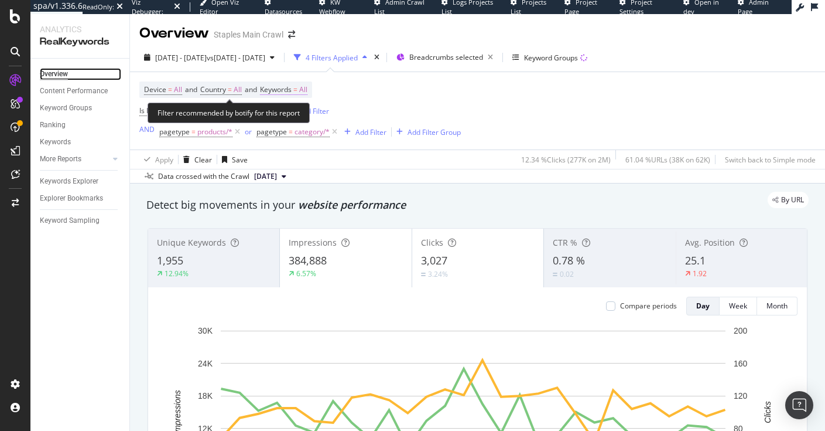 The image size is (825, 431). What do you see at coordinates (80, 108) in the screenshot?
I see `a: Keyword Groups` at bounding box center [80, 108].